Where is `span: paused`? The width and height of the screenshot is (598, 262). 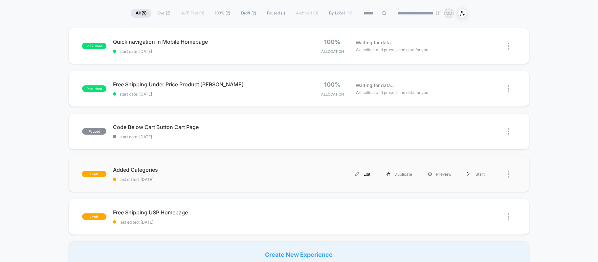 span: paused is located at coordinates (94, 131).